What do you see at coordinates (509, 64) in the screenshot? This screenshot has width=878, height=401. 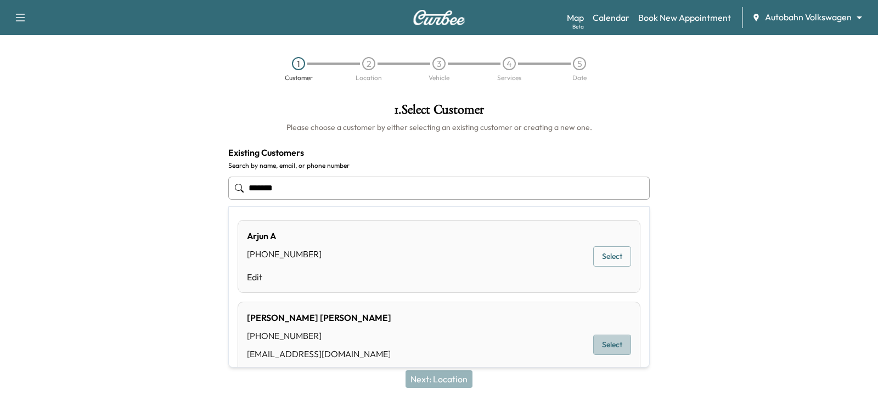 I see `div: 4` at bounding box center [509, 64].